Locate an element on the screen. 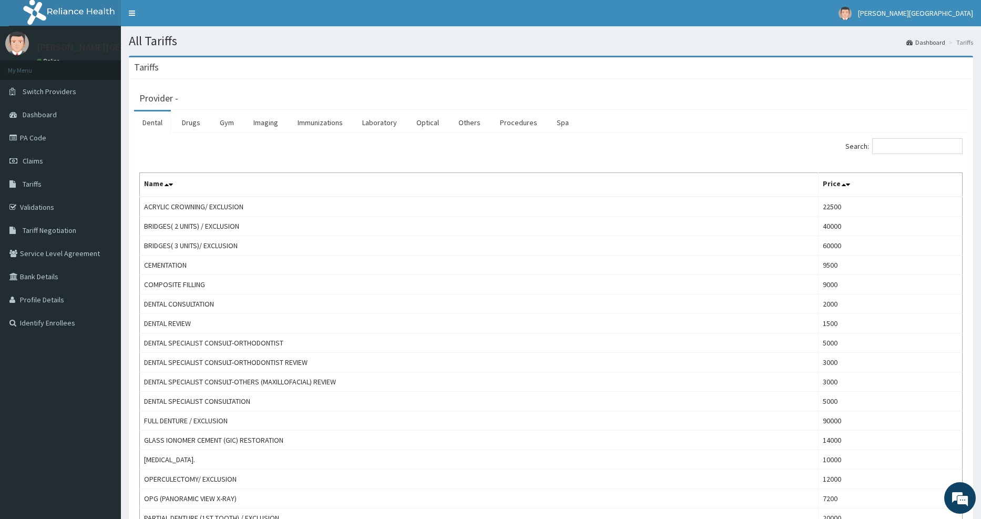 This screenshot has width=981, height=519. td: 40000 is located at coordinates (891, 226).